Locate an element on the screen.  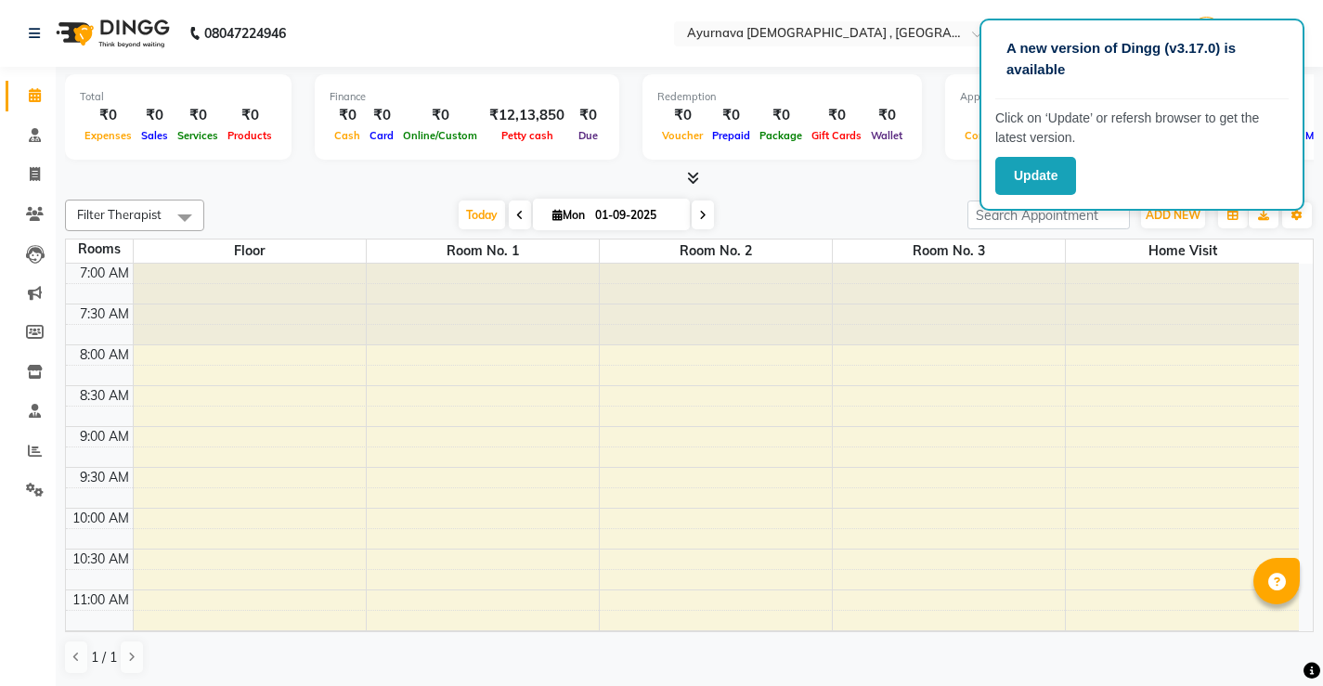
img: logo is located at coordinates (111, 33).